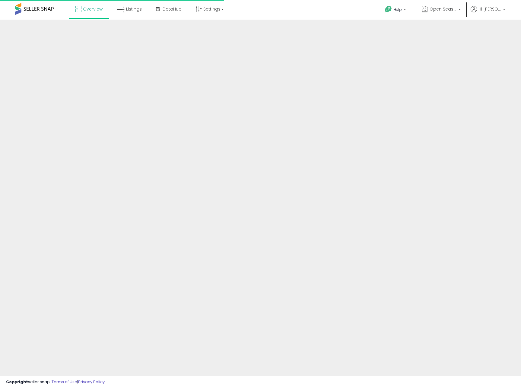 This screenshot has width=521, height=388. I want to click on span: DataHub, so click(172, 9).